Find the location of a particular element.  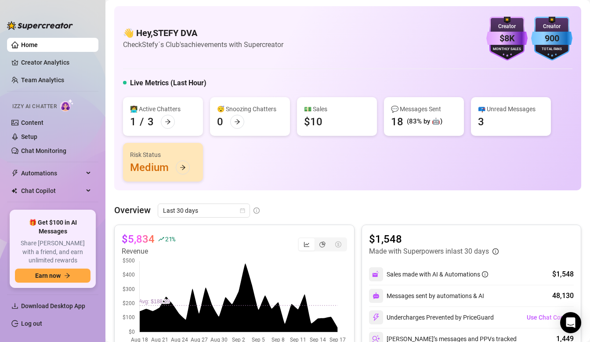

div: Open Intercom Messenger is located at coordinates (570, 322).